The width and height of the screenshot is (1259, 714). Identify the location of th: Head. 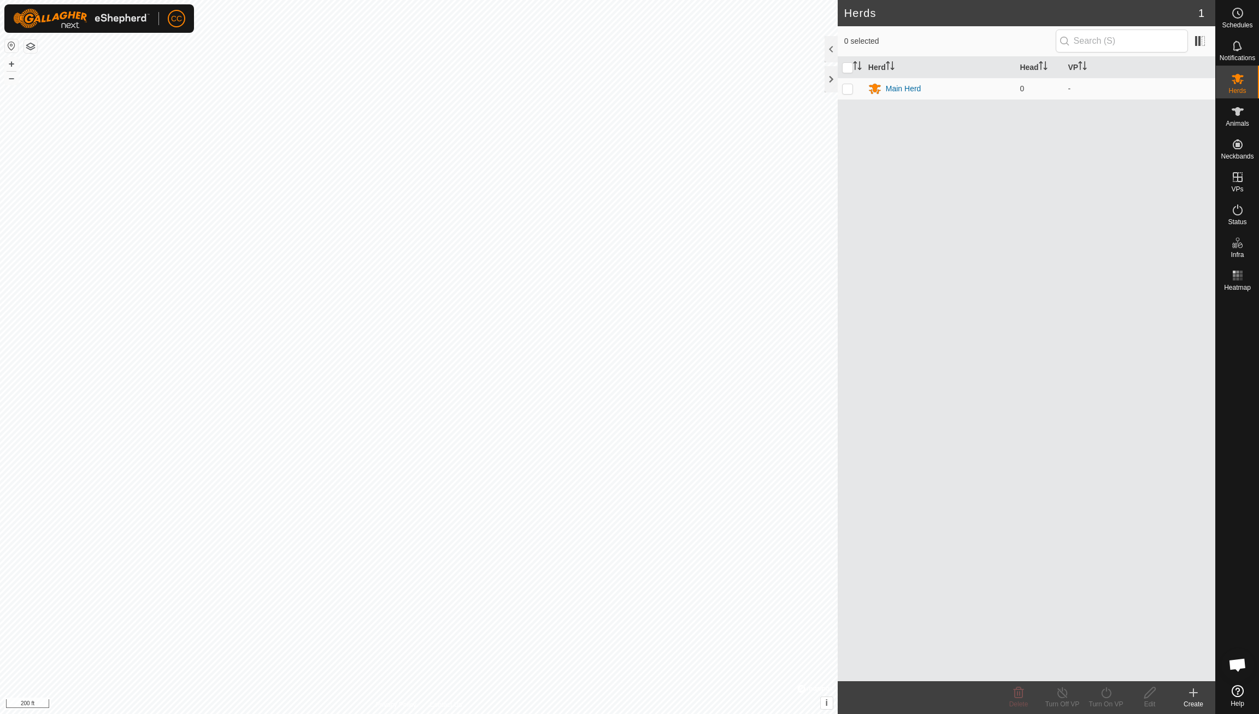
(1040, 67).